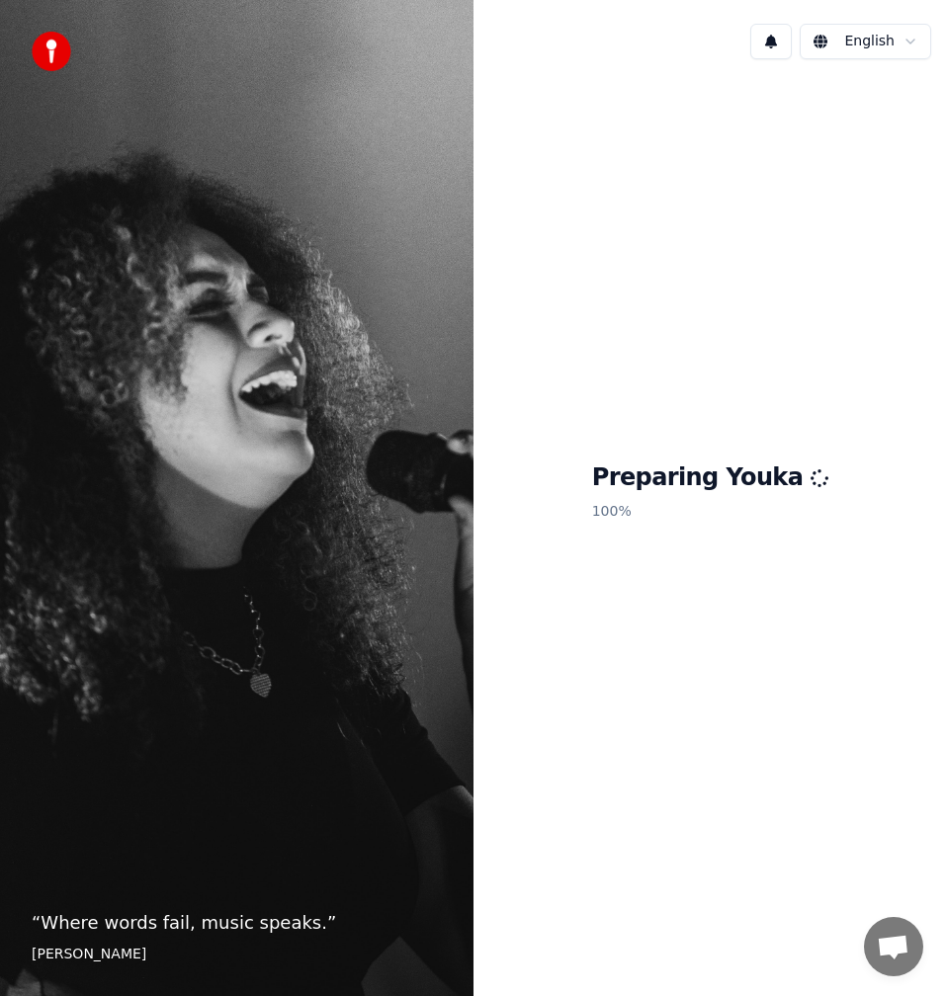 This screenshot has width=947, height=996. I want to click on img: youka, so click(51, 51).